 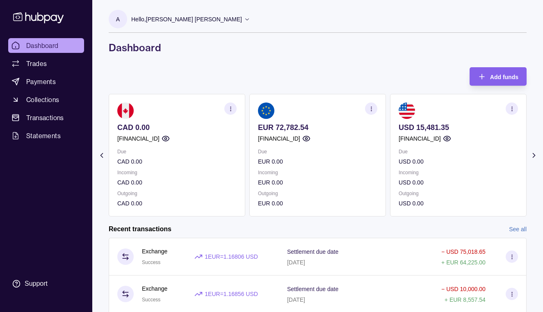 I want to click on p: + EUR 8,557.54, so click(x=465, y=300).